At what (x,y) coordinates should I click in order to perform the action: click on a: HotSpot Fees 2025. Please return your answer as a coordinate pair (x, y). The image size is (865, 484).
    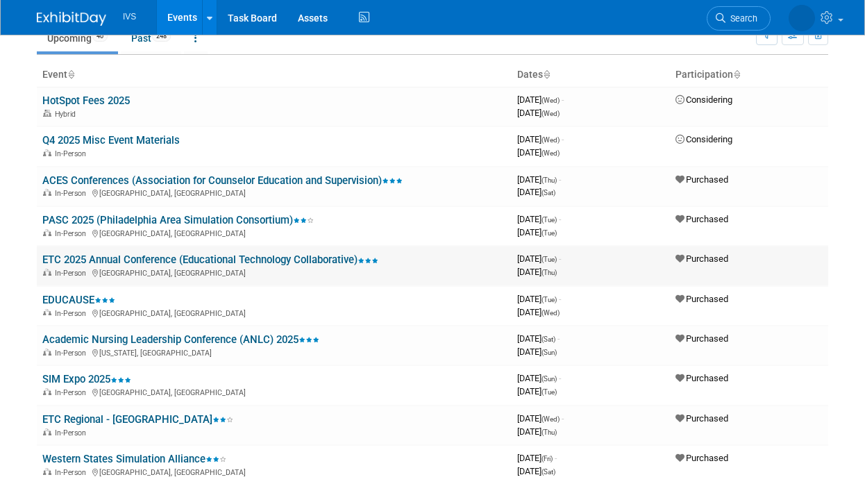
    Looking at the image, I should click on (86, 101).